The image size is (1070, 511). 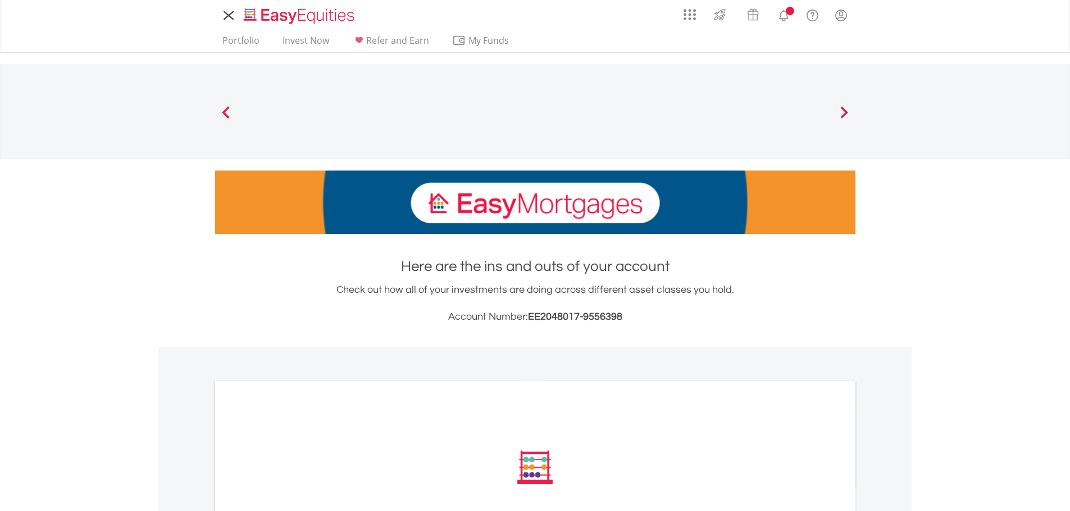 I want to click on h1: Here are the ins and outs of your account, so click(x=535, y=267).